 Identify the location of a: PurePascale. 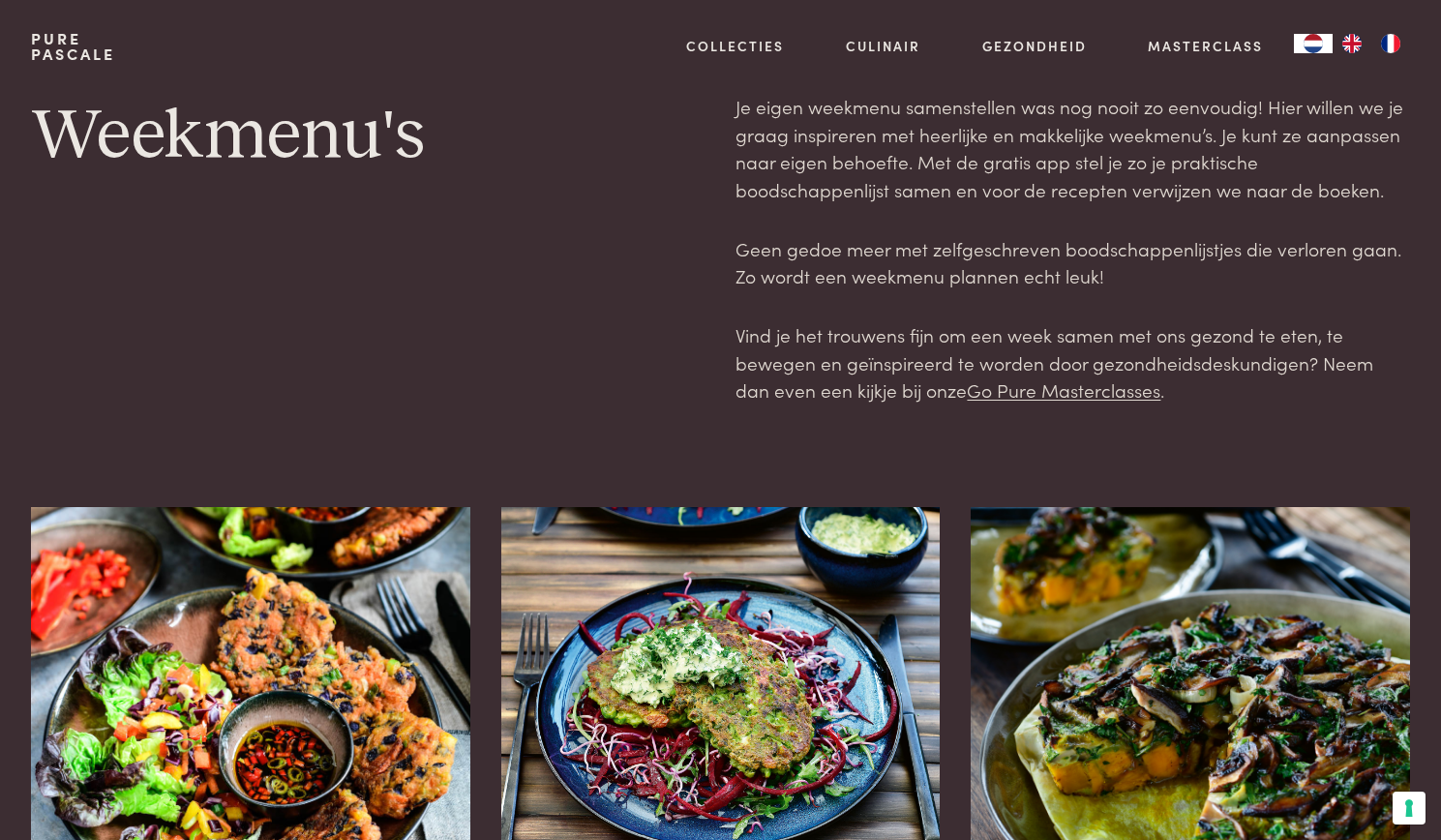
(72, 46).